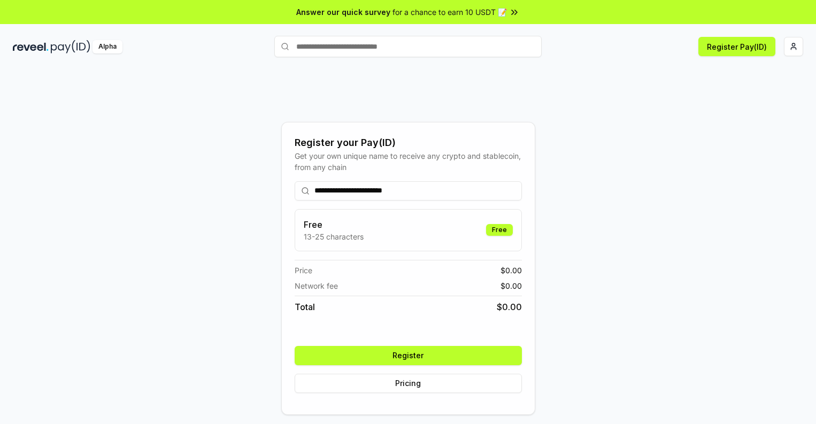  Describe the element at coordinates (305, 307) in the screenshot. I see `span: Total` at that location.